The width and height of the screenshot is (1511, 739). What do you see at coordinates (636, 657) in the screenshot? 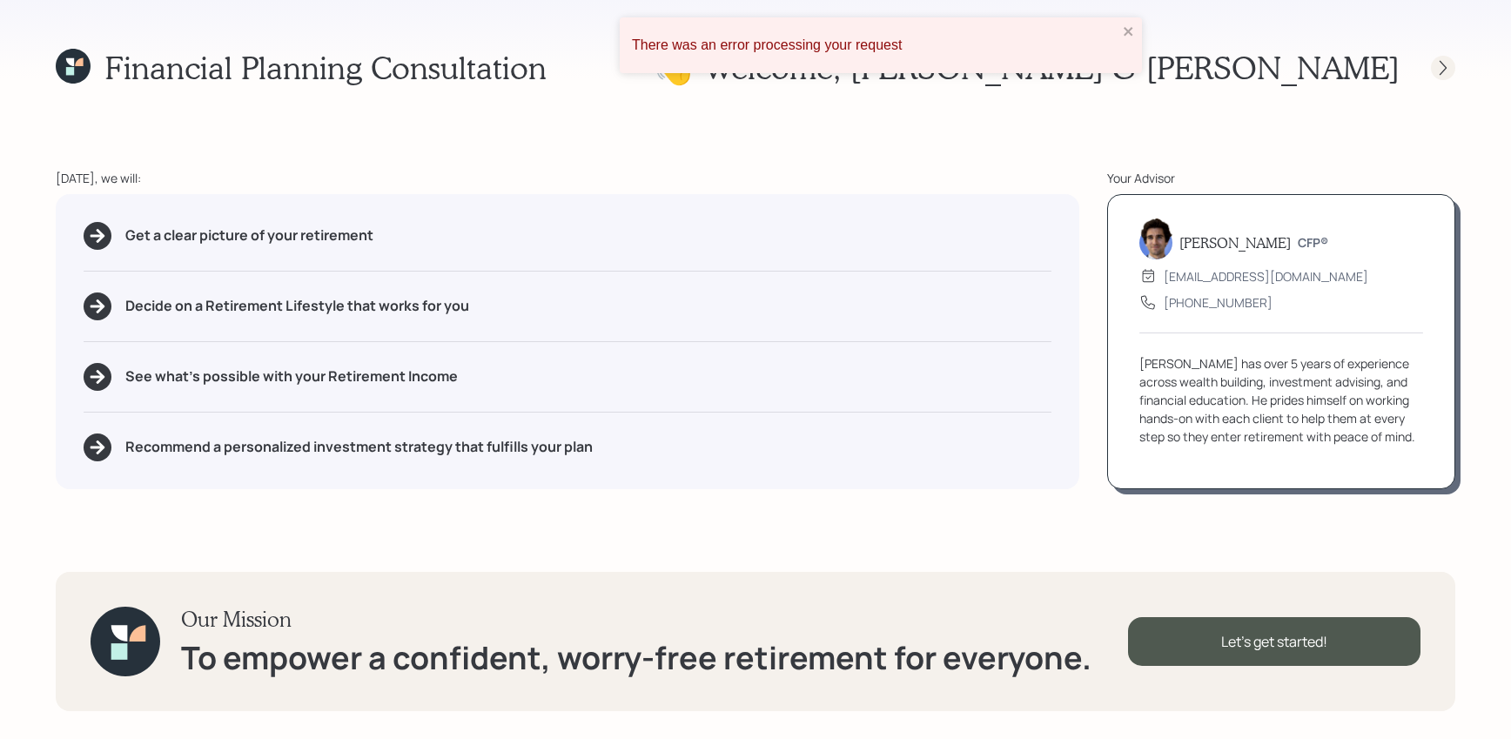
I see `h1: To empower a confident, worry-free retirement for everyone.` at bounding box center [636, 657].